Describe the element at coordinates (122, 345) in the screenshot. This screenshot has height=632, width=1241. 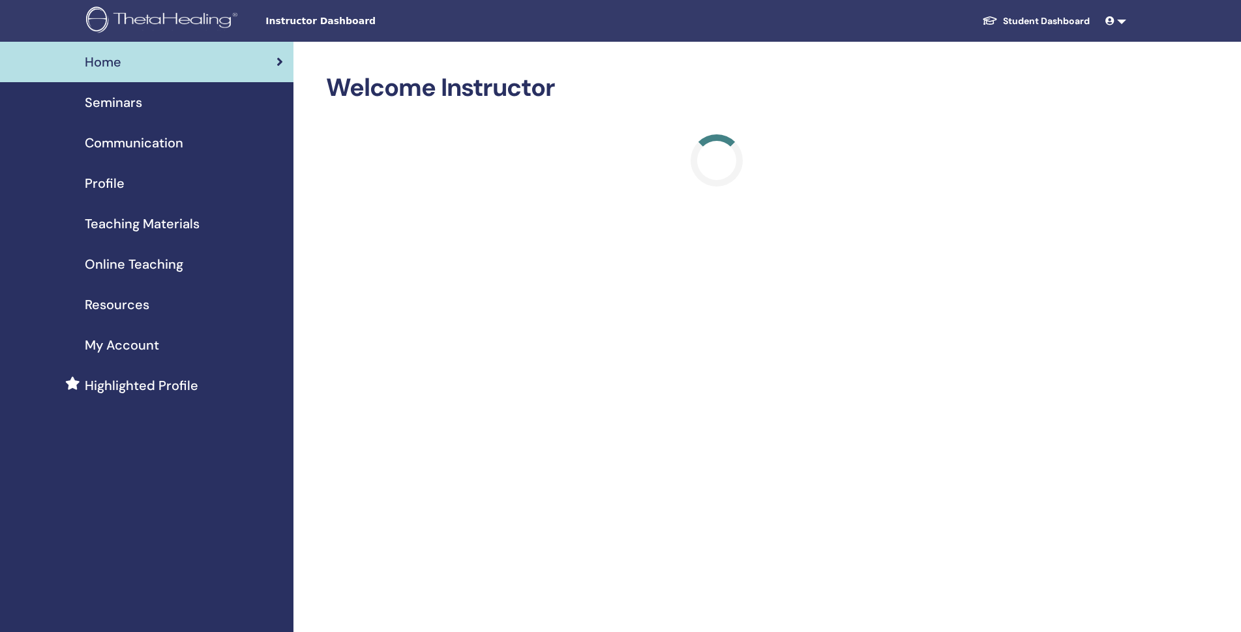
I see `span: My Account` at that location.